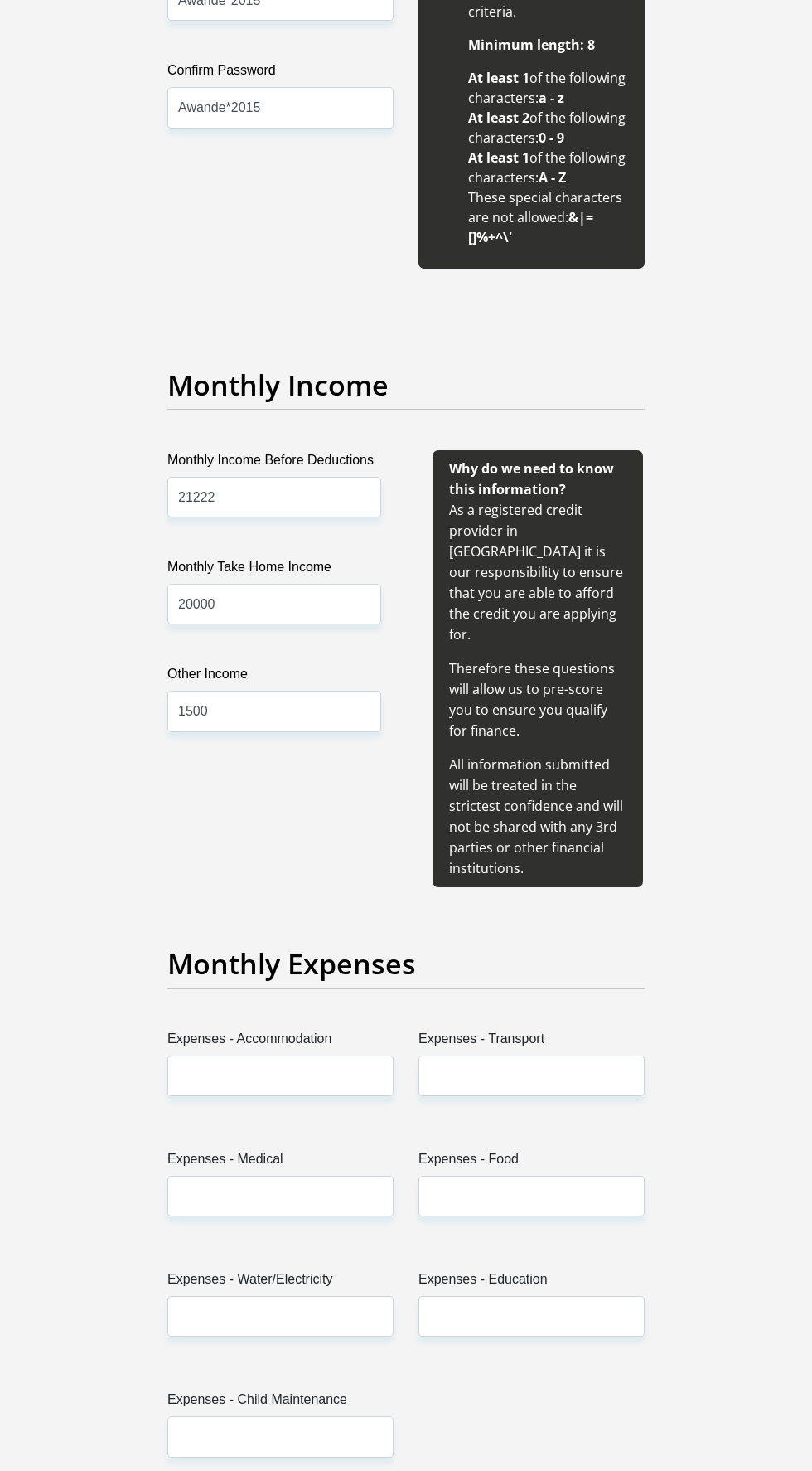  What do you see at coordinates (275, 464) in the screenshot?
I see `label: Monthly Income Before Deductions` at bounding box center [275, 464].